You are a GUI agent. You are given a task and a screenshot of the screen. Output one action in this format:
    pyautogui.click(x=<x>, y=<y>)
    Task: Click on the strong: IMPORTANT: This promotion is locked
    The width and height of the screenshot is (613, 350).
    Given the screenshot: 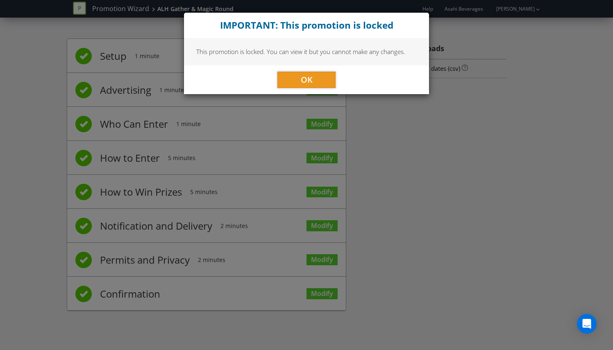 What is the action you would take?
    pyautogui.click(x=306, y=25)
    